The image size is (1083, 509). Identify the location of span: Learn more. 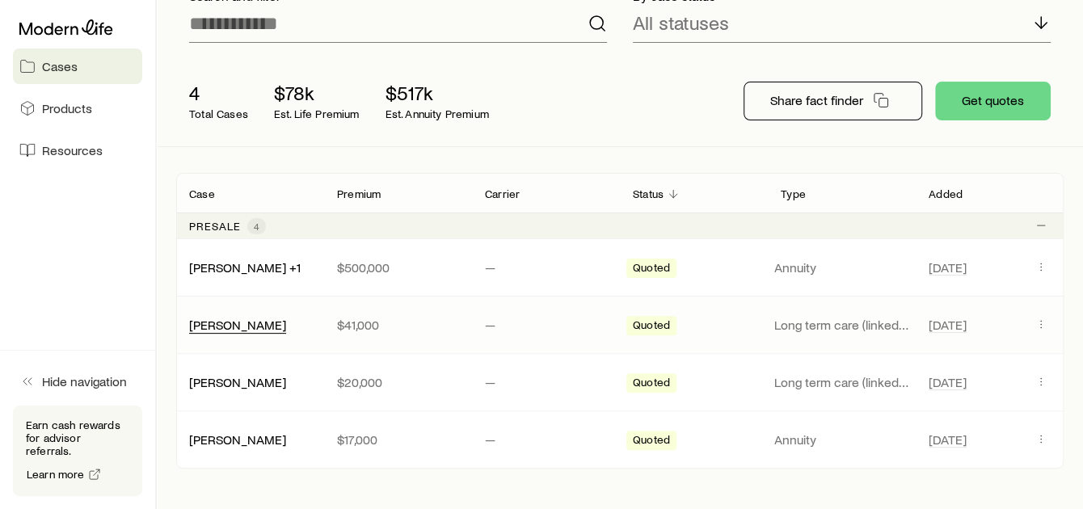
(56, 474).